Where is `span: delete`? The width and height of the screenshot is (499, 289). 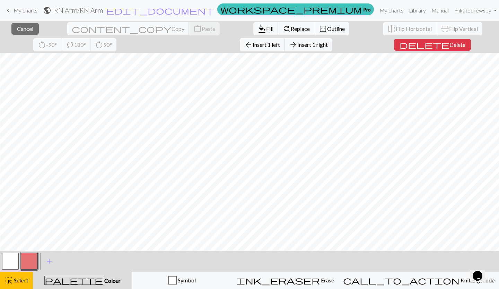 span: delete is located at coordinates (425, 45).